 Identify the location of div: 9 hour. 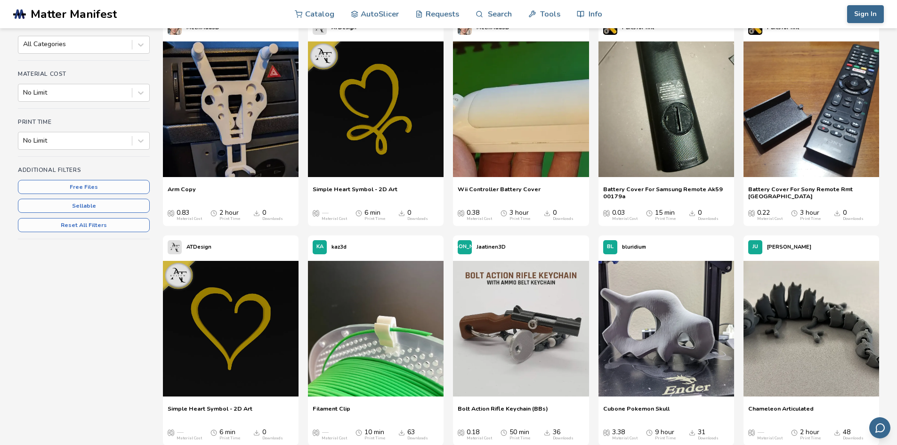
(666, 435).